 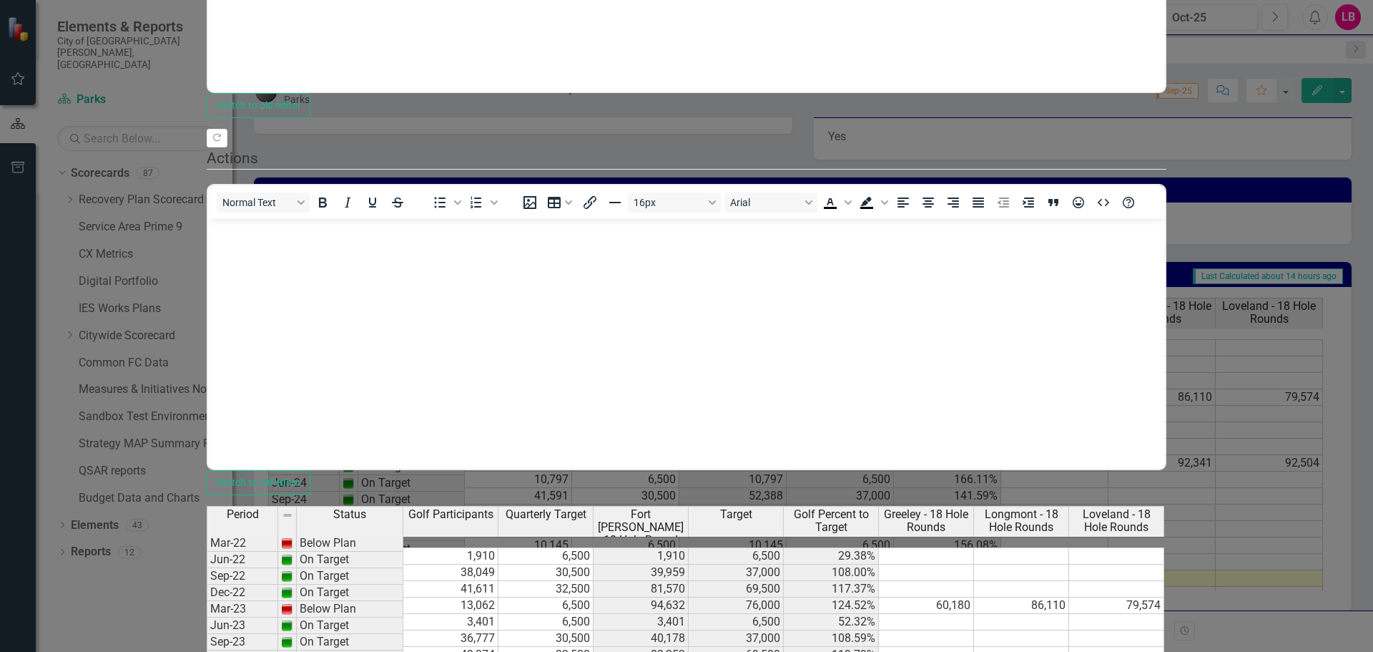 What do you see at coordinates (926, 605) in the screenshot?
I see `td: 60,180` at bounding box center [926, 605].